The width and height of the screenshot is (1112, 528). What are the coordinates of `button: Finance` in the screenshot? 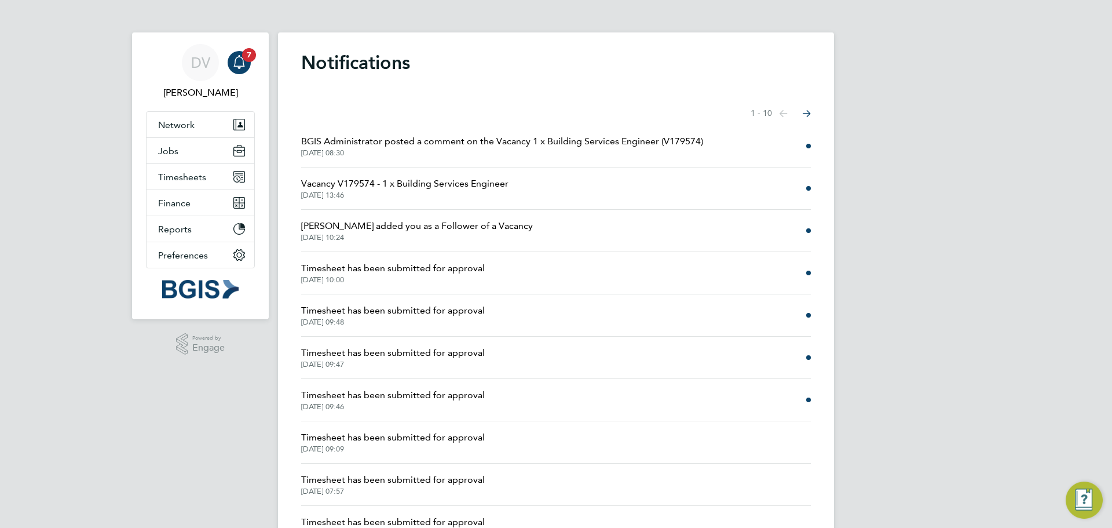 It's located at (200, 203).